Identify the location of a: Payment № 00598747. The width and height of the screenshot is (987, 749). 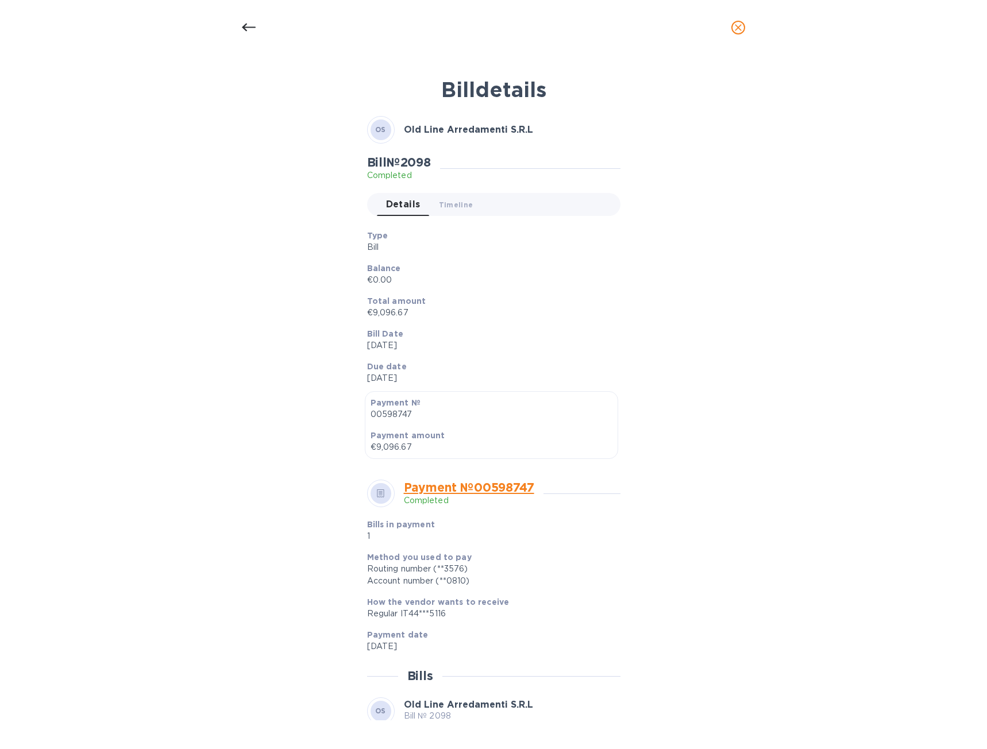
(469, 487).